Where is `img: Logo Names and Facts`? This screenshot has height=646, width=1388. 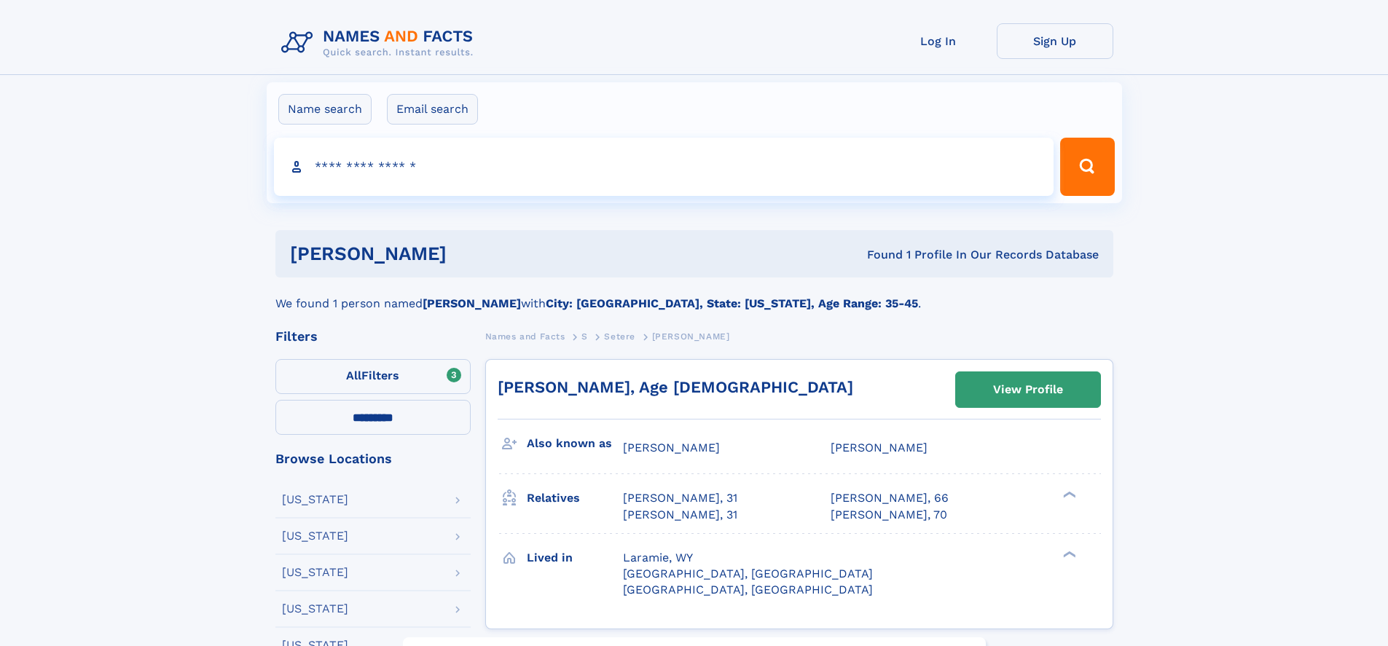 img: Logo Names and Facts is located at coordinates (380, 43).